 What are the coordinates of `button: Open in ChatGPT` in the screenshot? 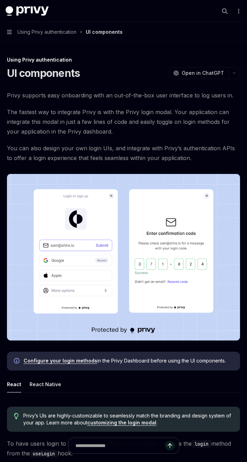 It's located at (199, 73).